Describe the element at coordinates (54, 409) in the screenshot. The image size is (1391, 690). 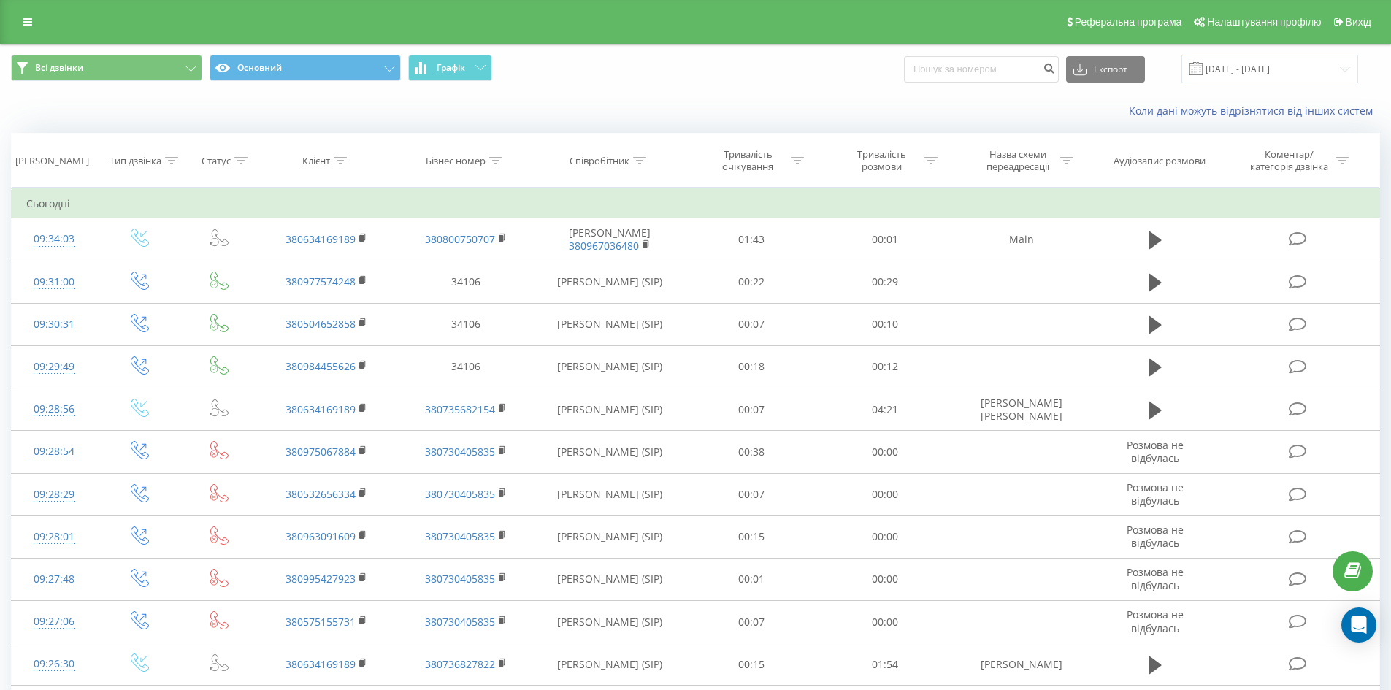
I see `div: 09:28:56` at that location.